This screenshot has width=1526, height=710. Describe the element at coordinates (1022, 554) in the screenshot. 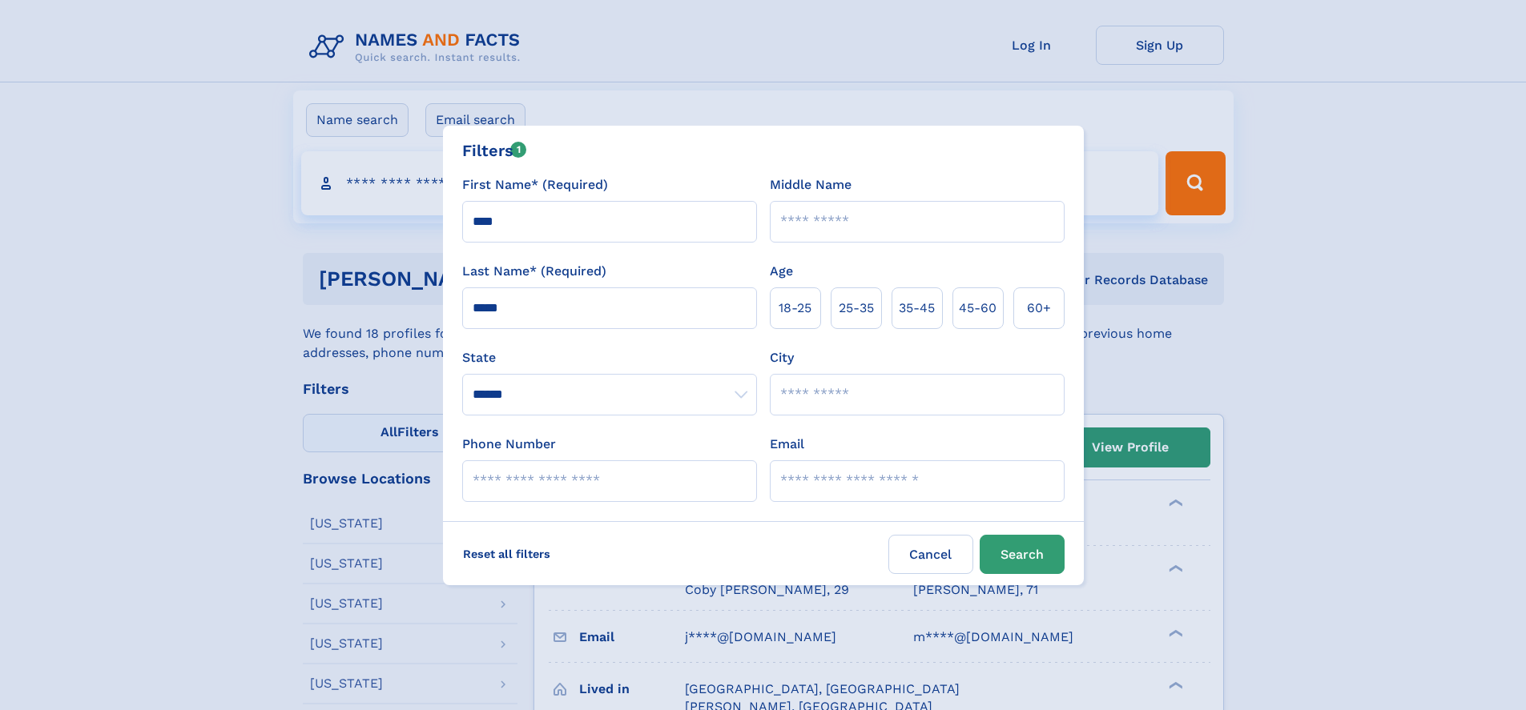

I see `button: Search` at that location.